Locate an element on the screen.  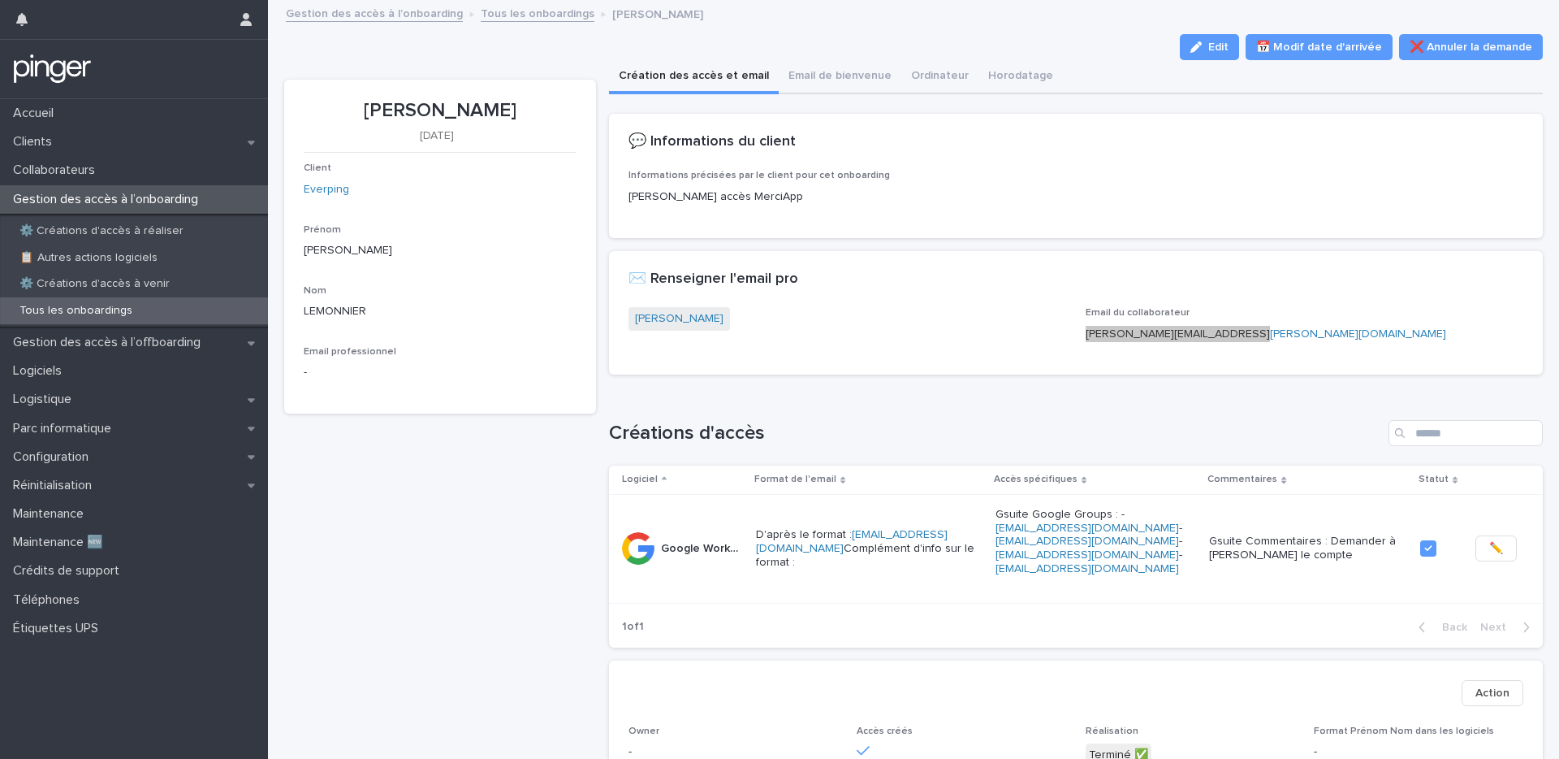
p: Commentaires is located at coordinates (1243, 479).